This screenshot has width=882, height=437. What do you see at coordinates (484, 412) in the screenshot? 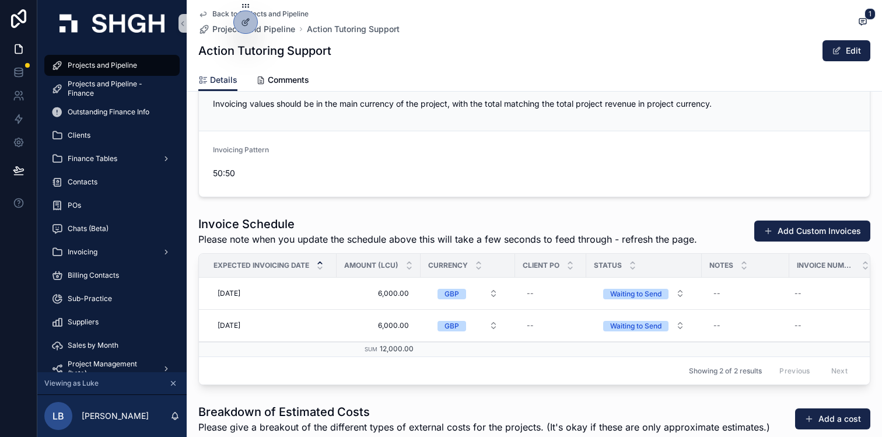
I see `h1: Breakdown of Estimated Costs` at bounding box center [484, 412].